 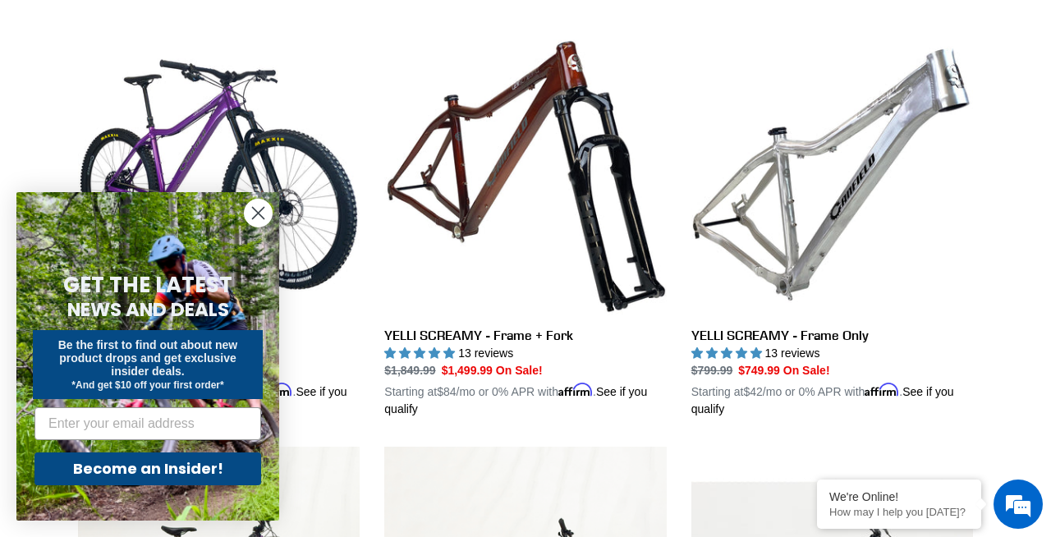 What do you see at coordinates (258, 213) in the screenshot?
I see `button: Close dialog` at bounding box center [258, 213].